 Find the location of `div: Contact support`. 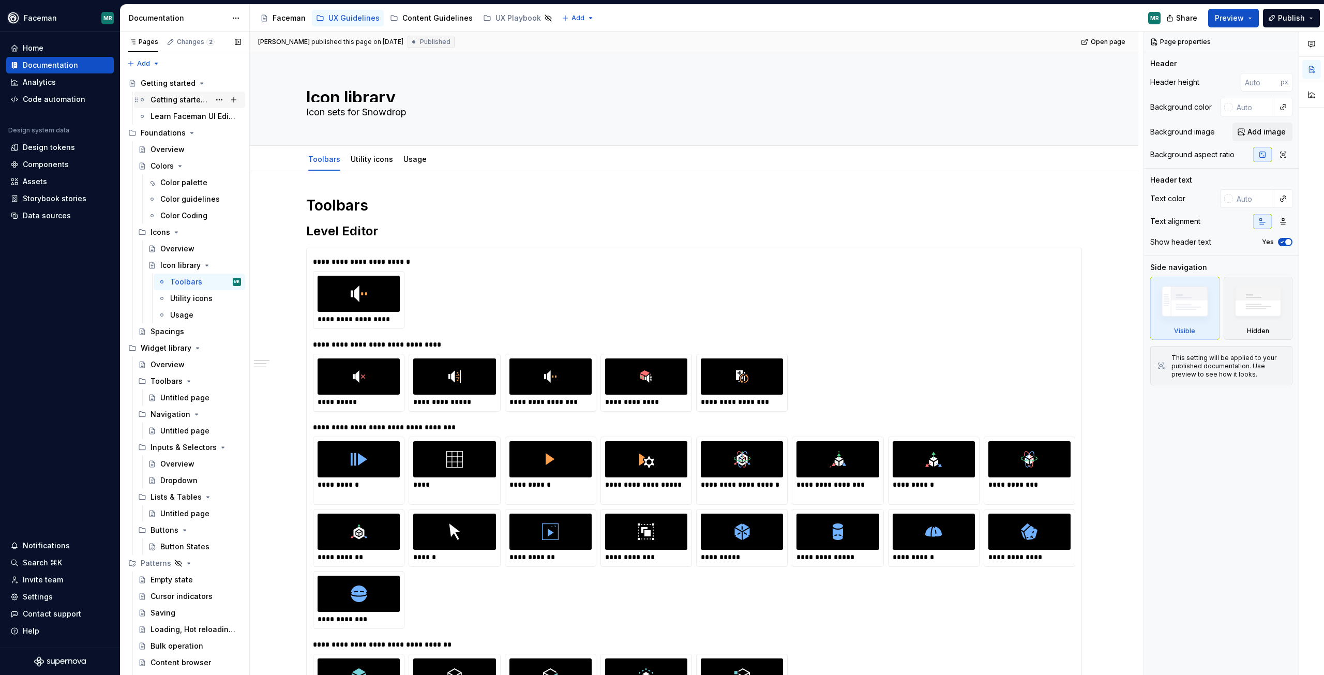

div: Contact support is located at coordinates (52, 614).